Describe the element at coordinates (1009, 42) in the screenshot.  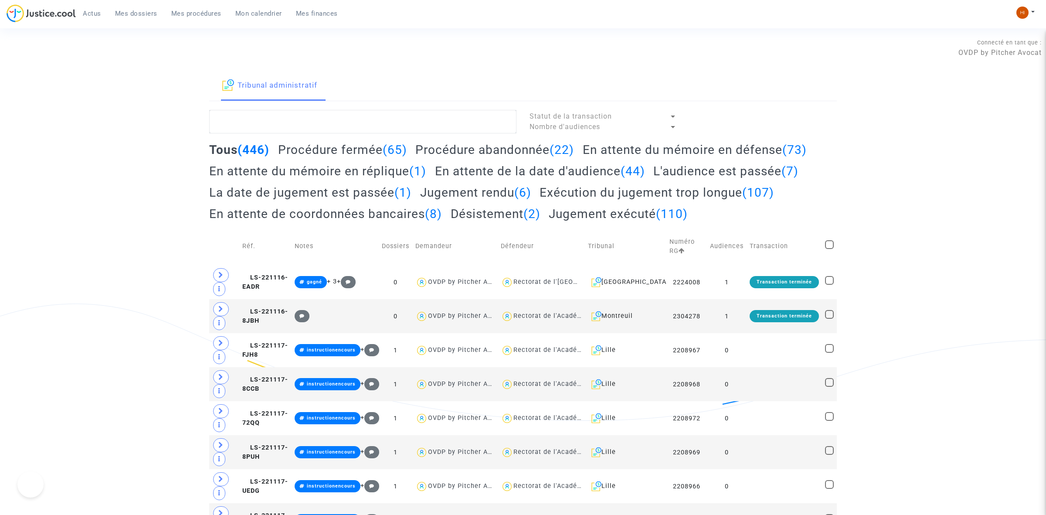
I see `span: Connecté en tant que :` at that location.